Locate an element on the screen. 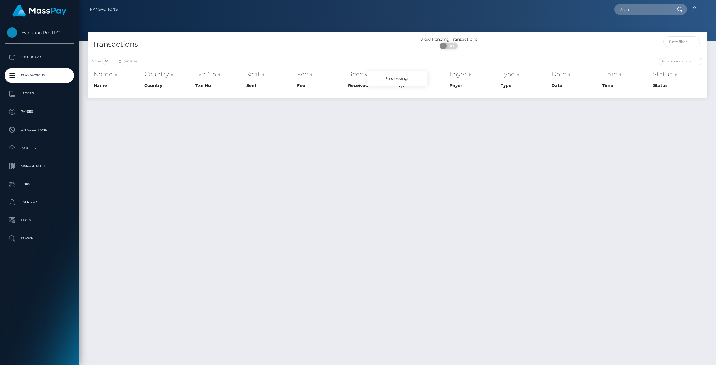 The height and width of the screenshot is (365, 716). h4: Transactions is located at coordinates (242, 44).